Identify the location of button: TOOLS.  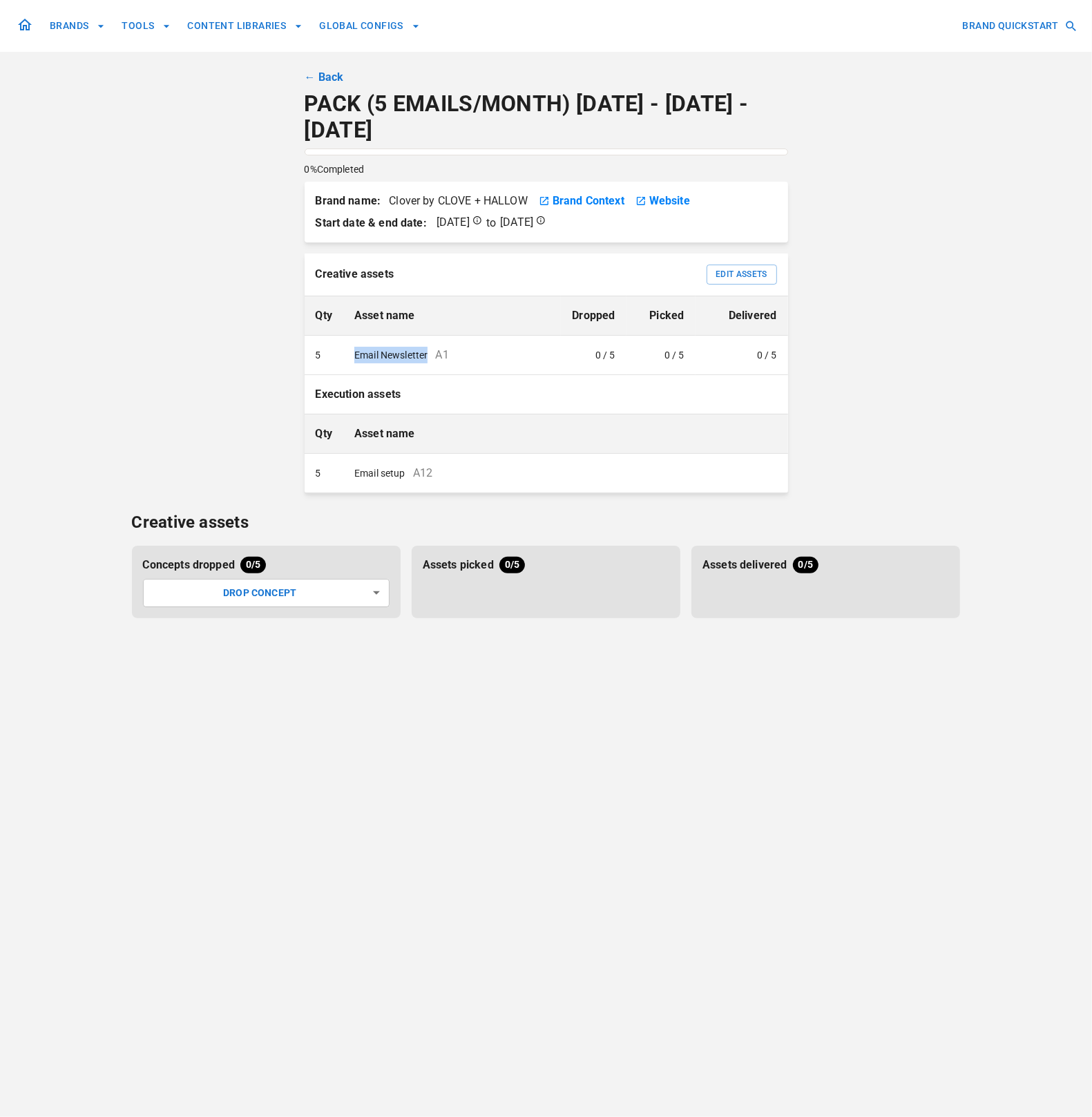
(146, 26).